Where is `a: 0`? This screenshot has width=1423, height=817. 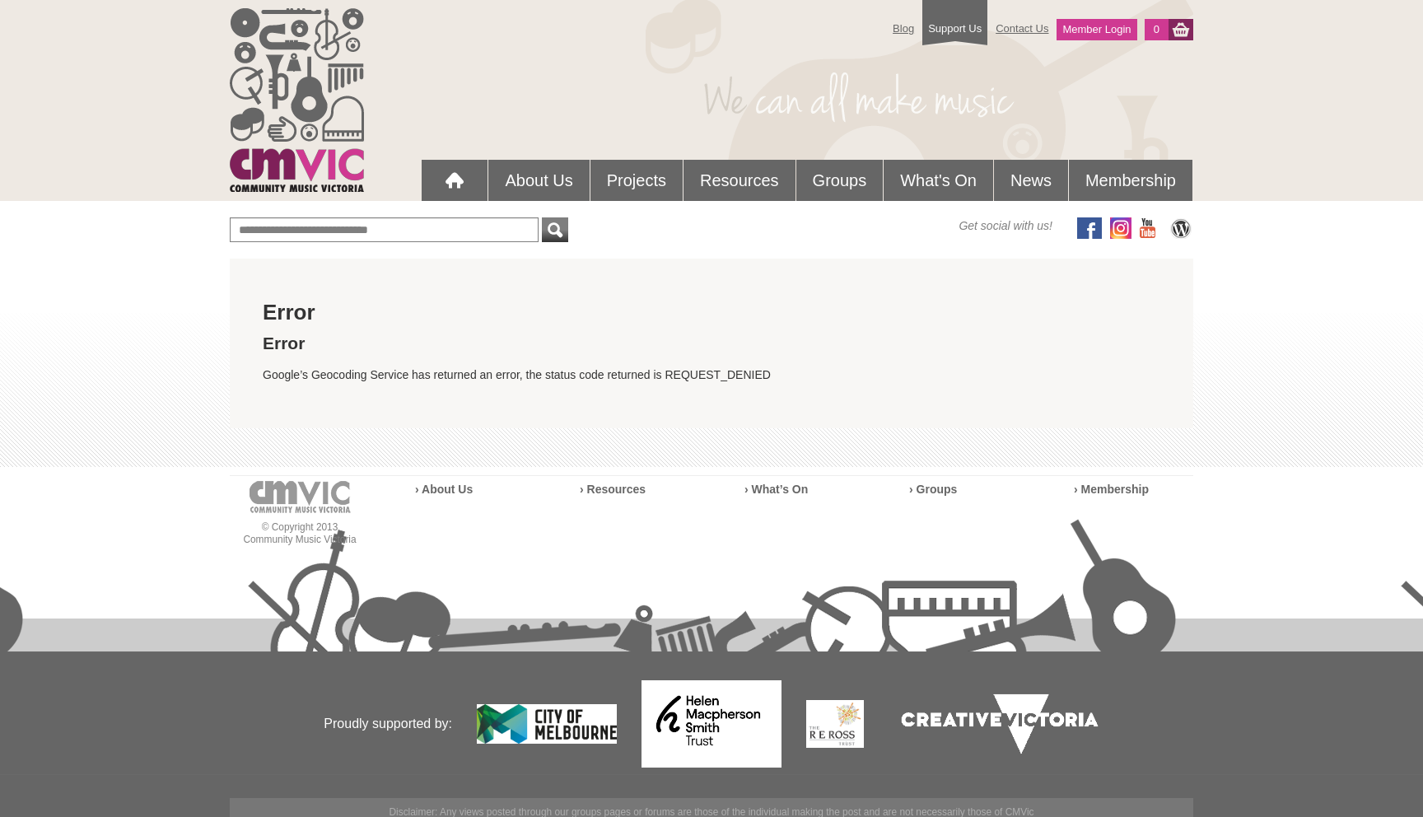
a: 0 is located at coordinates (1156, 30).